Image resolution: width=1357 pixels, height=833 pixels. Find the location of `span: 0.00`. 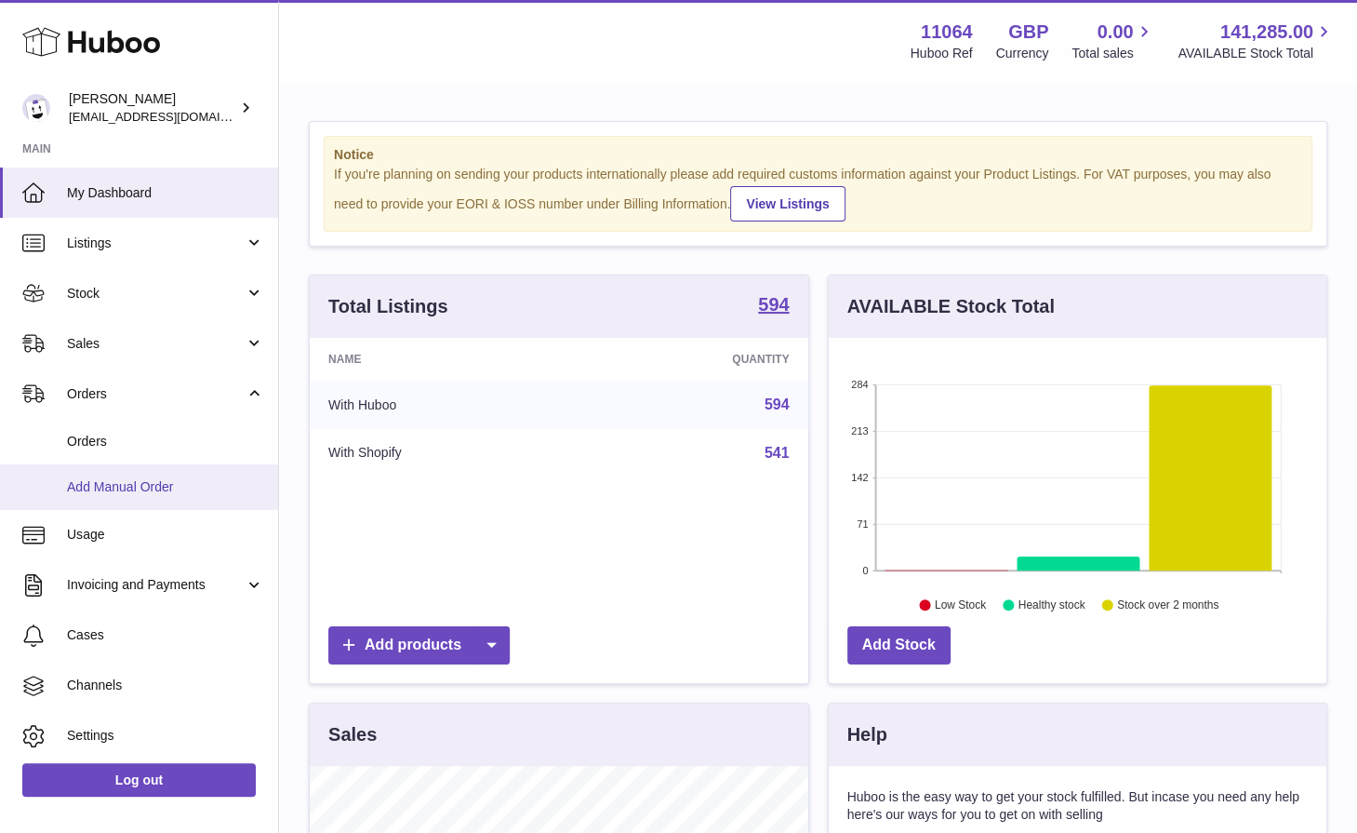

span: 0.00 is located at coordinates (1115, 32).